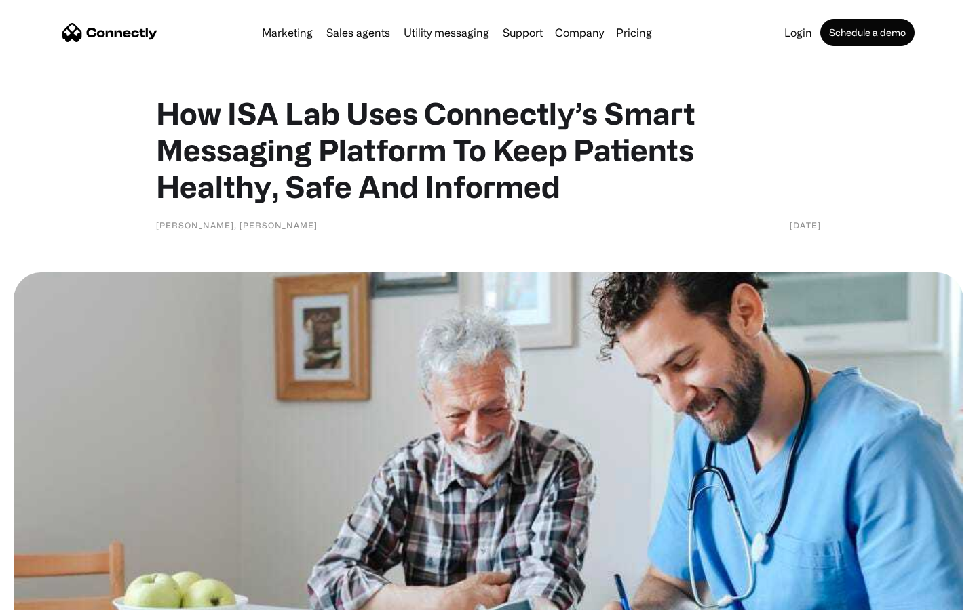 The image size is (977, 610). What do you see at coordinates (446, 33) in the screenshot?
I see `a: Utility messaging` at bounding box center [446, 33].